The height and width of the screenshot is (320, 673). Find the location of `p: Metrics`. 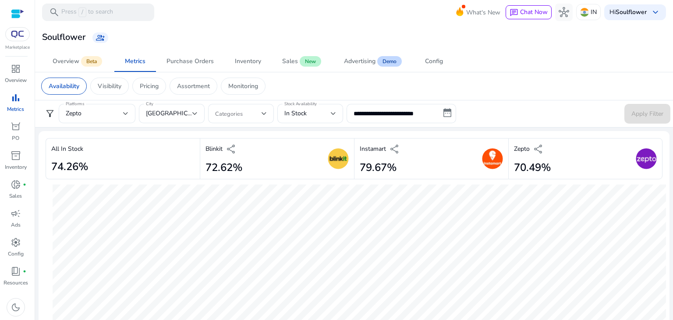

p: Metrics is located at coordinates (15, 109).